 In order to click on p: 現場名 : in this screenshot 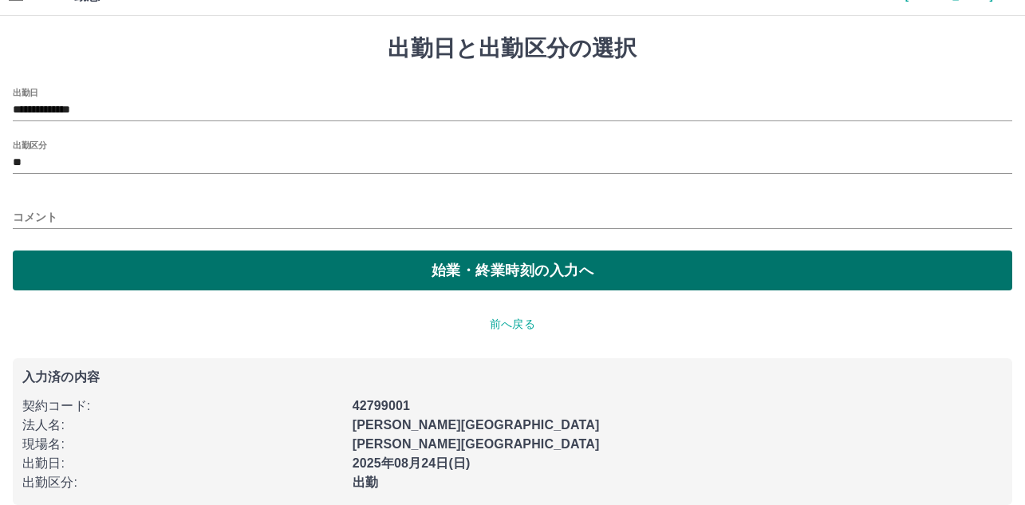, I will do `click(183, 444)`.